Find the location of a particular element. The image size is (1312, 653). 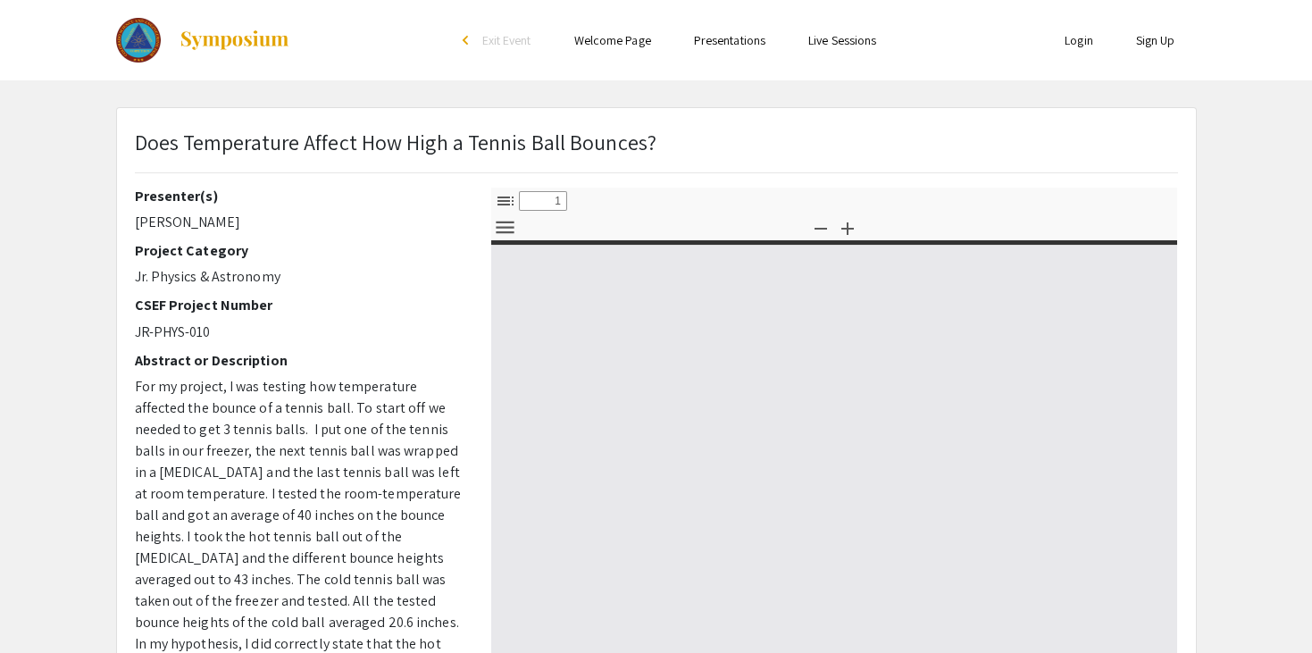

h2: Abstract or Description is located at coordinates (299, 360).